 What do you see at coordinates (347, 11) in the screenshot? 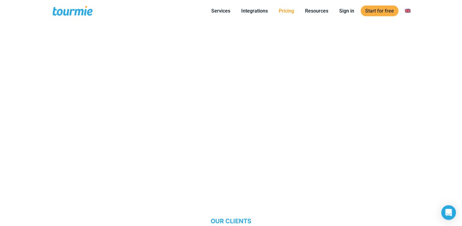
I see `a: Sign in` at bounding box center [347, 11].